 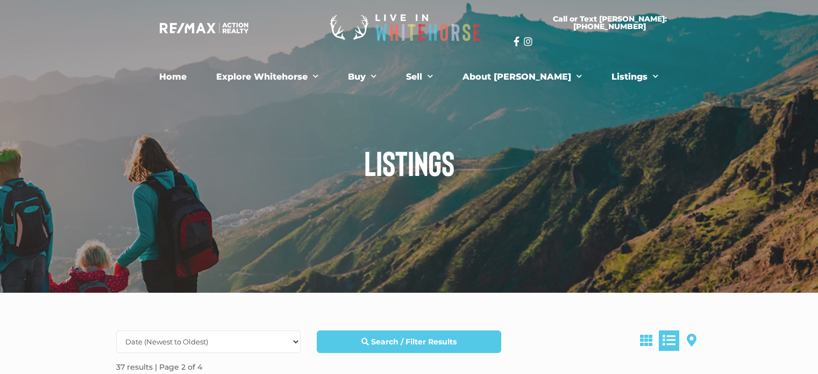 I want to click on a: Search / Filter Results, so click(x=409, y=342).